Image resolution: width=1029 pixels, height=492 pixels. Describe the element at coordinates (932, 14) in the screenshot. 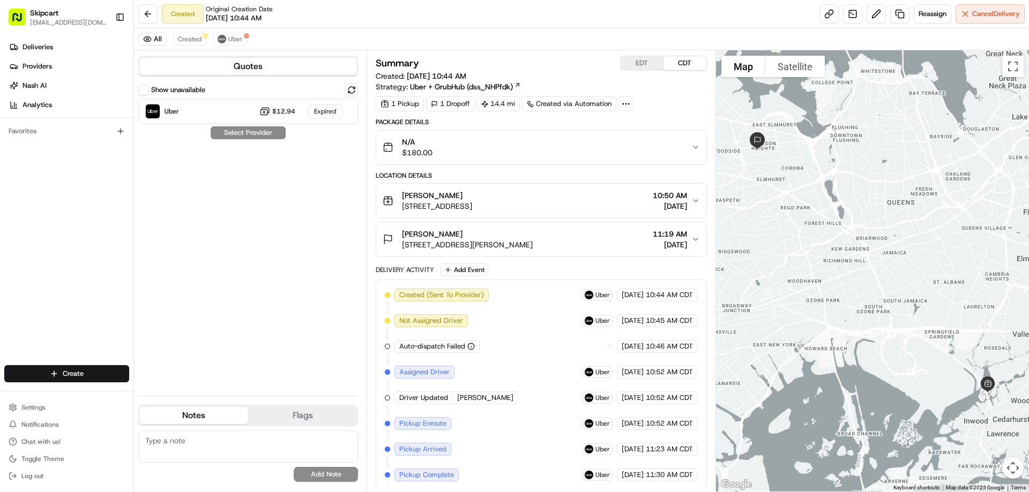

I see `button: Reassign` at that location.